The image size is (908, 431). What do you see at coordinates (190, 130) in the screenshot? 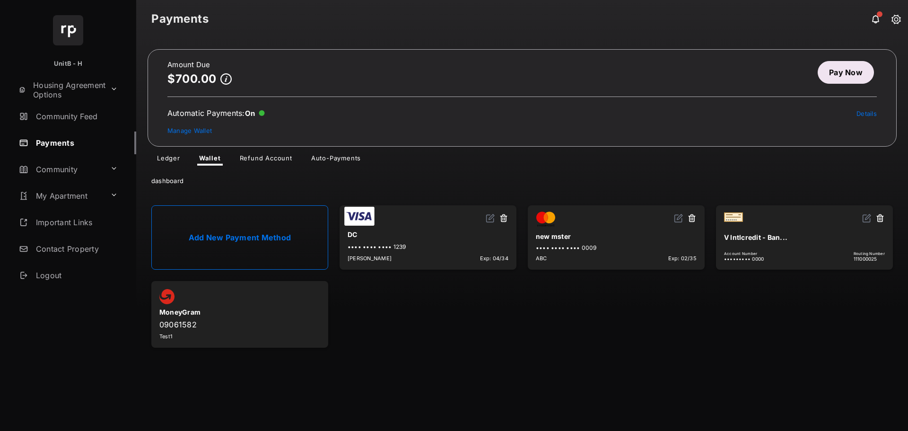
I see `a: Manage Wallet` at bounding box center [190, 130].